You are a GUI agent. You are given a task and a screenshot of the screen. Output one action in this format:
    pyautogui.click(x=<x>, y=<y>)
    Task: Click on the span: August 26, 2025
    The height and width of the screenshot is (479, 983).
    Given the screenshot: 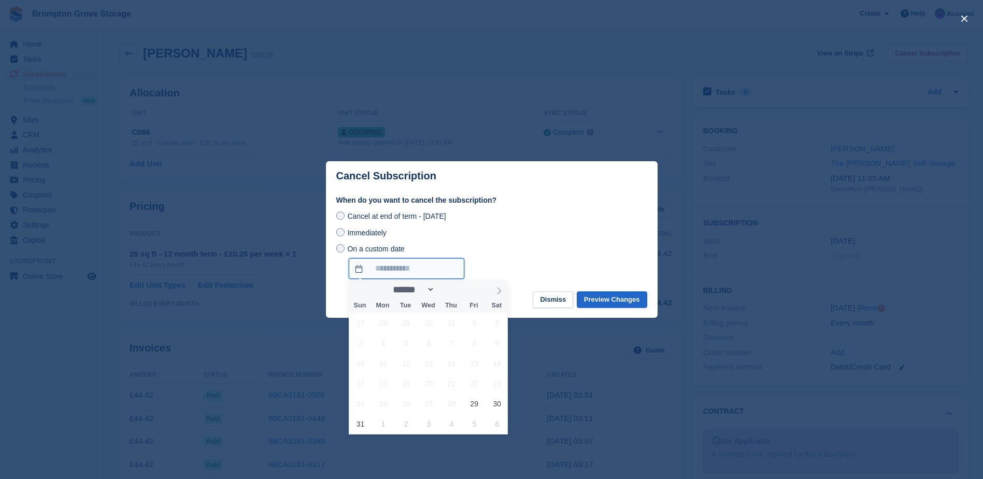 What is the action you would take?
    pyautogui.click(x=406, y=403)
    